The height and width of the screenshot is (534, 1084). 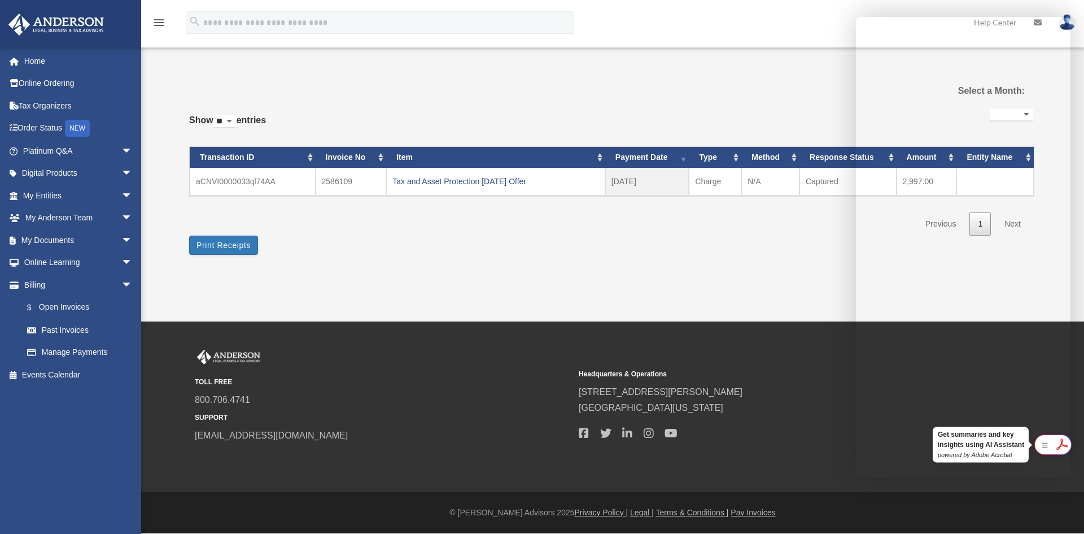 What do you see at coordinates (79, 61) in the screenshot?
I see `a: Home` at bounding box center [79, 61].